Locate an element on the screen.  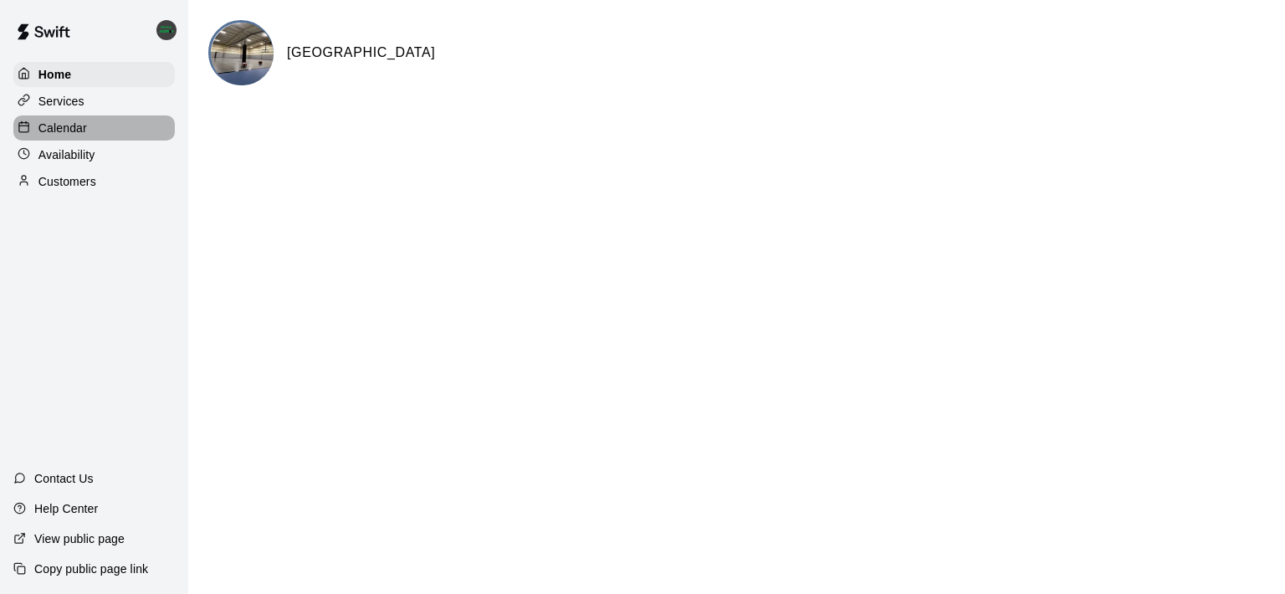
a: Calendar is located at coordinates (94, 128).